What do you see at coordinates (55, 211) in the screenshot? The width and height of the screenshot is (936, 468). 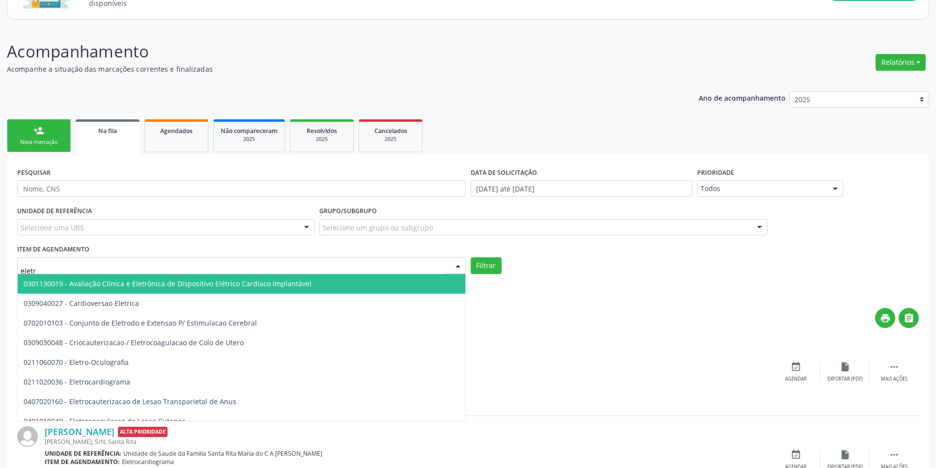 I see `label: UNIDADE DE REFERÊNCIA` at bounding box center [55, 211].